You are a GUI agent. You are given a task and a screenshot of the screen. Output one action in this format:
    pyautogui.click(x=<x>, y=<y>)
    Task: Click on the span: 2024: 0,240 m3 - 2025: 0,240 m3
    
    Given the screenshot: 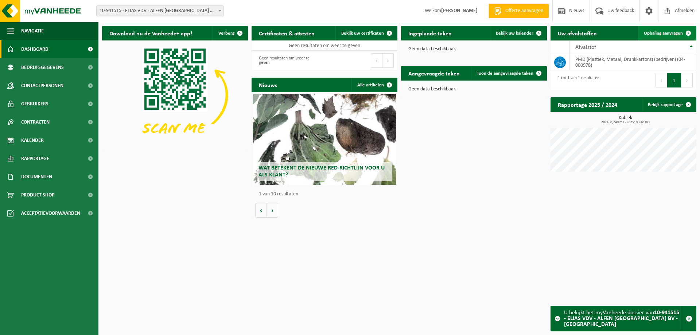 What is the action you would take?
    pyautogui.click(x=625, y=123)
    